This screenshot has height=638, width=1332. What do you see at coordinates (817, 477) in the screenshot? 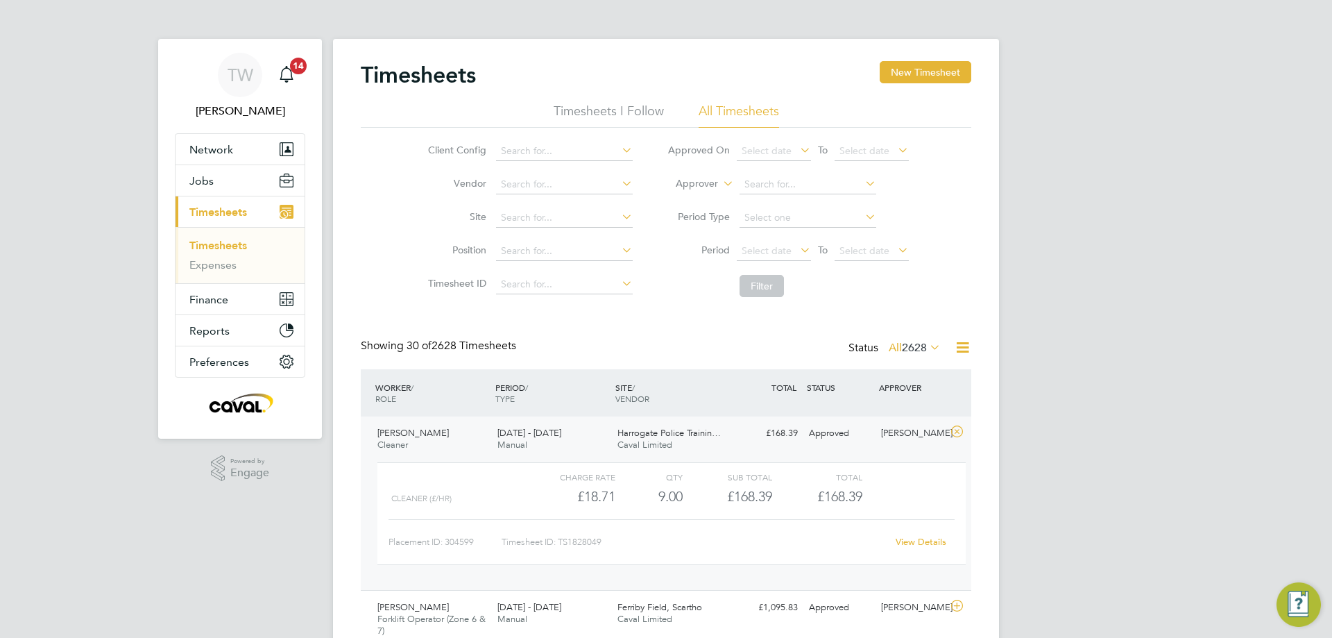
I see `div: Total` at bounding box center [817, 477].